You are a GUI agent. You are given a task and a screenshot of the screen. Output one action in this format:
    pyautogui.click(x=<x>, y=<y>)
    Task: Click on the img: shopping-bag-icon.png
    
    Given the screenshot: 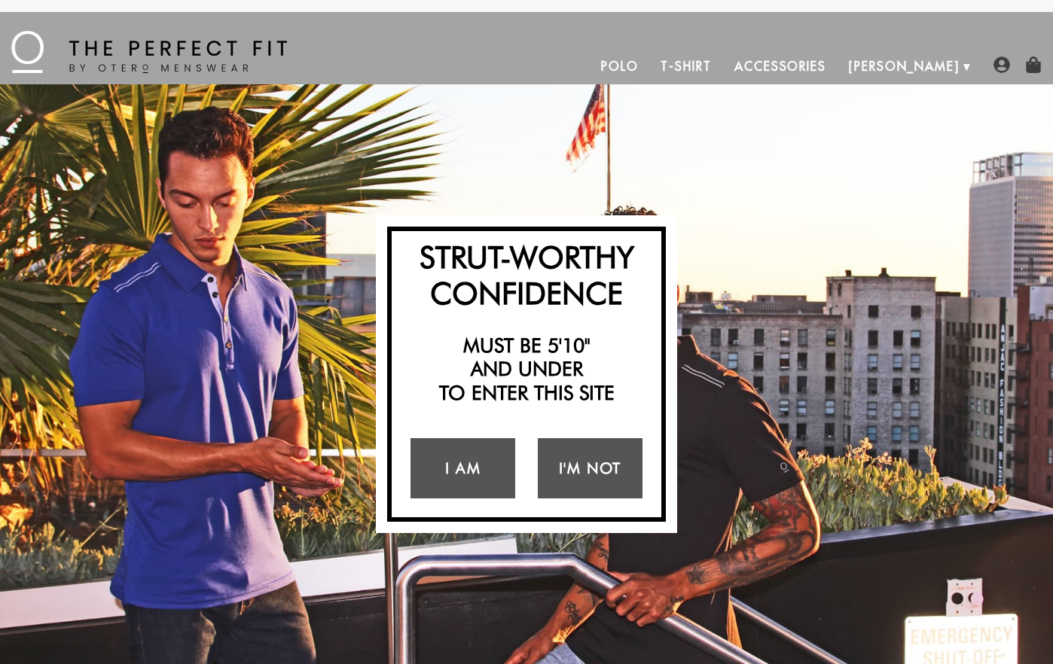 What is the action you would take?
    pyautogui.click(x=1033, y=65)
    